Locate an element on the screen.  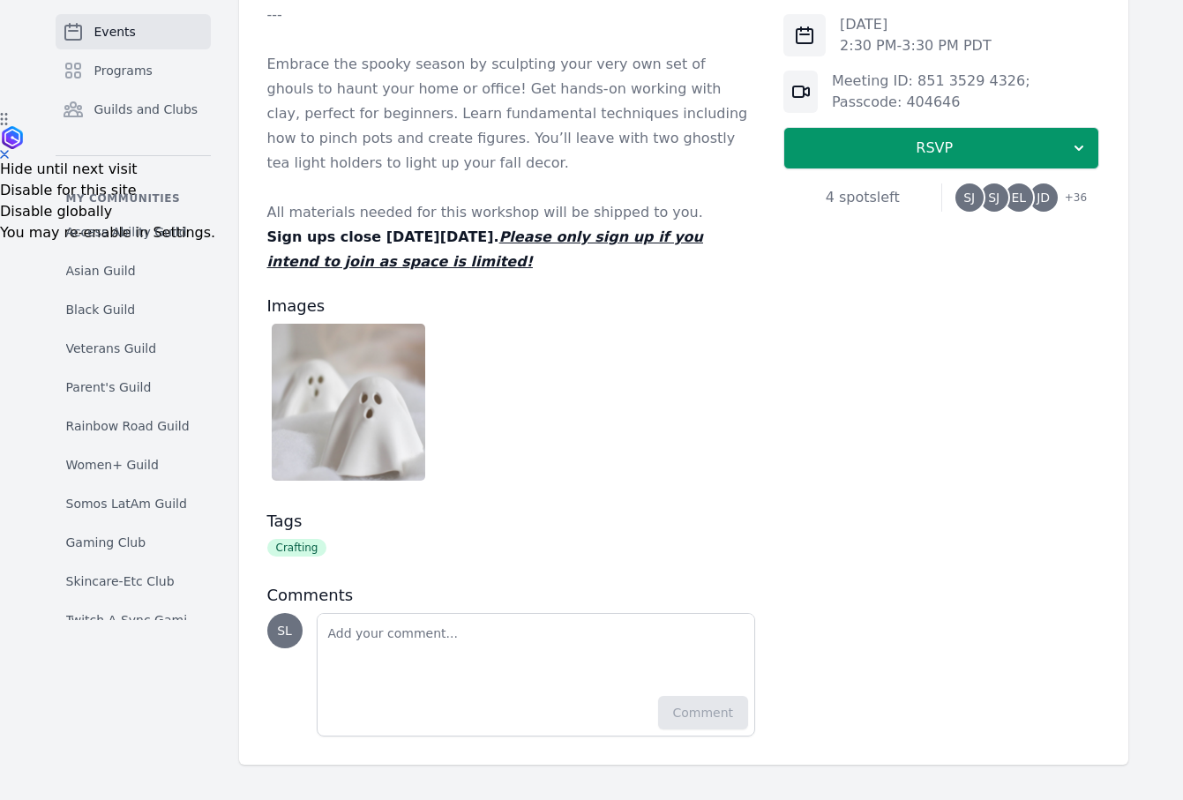
a: Events is located at coordinates (133, 32).